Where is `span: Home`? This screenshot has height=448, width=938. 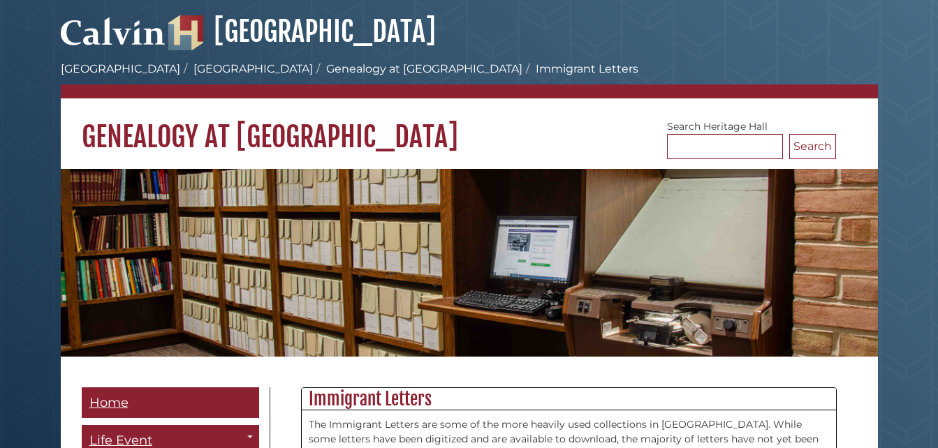 span: Home is located at coordinates (109, 403).